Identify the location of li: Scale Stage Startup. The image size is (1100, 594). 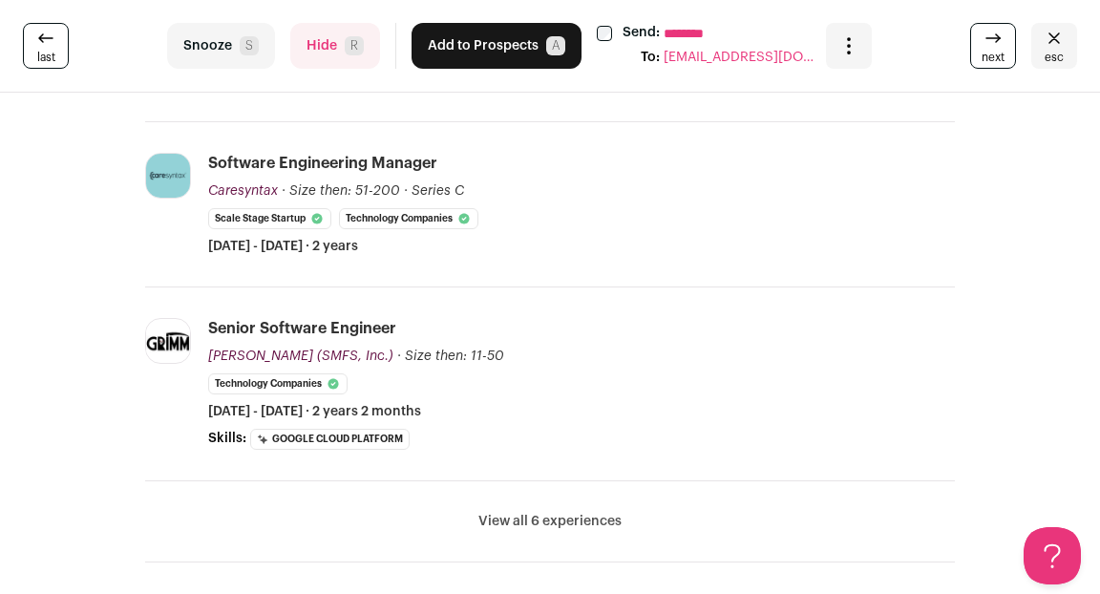
(269, 219).